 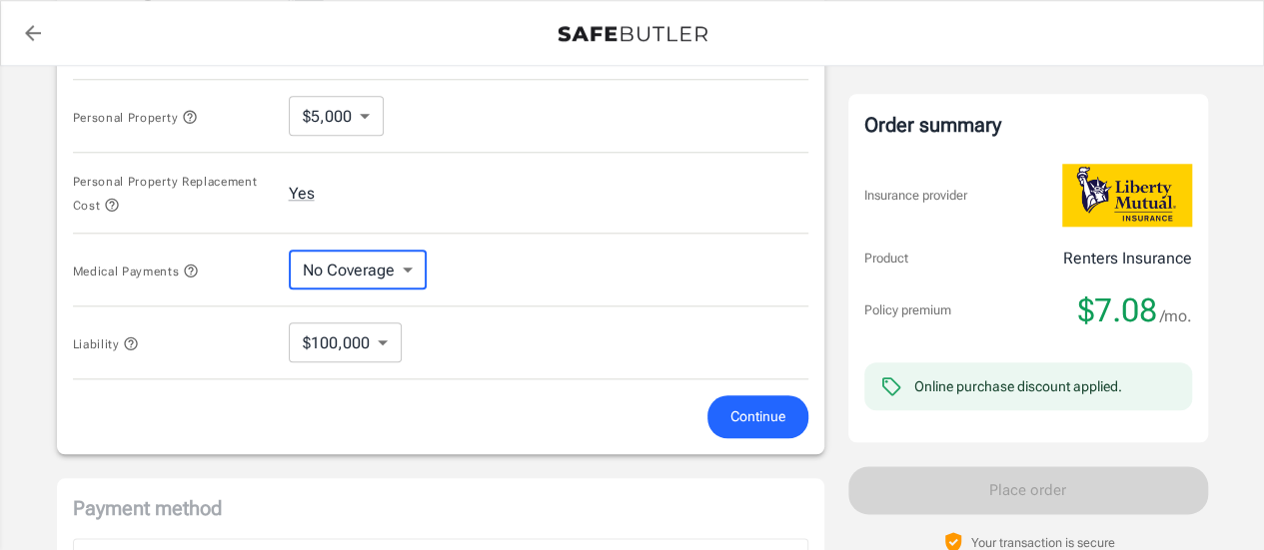 I want to click on img: Back to quotes, so click(x=632, y=34).